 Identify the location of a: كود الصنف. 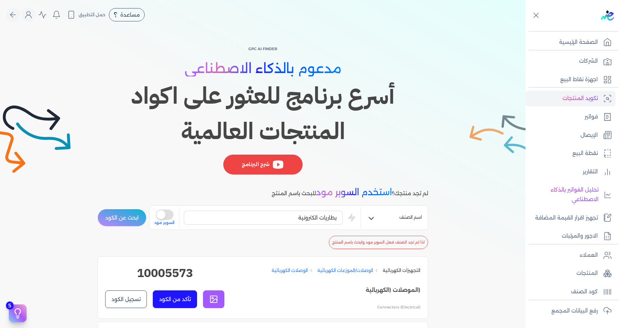
(570, 292).